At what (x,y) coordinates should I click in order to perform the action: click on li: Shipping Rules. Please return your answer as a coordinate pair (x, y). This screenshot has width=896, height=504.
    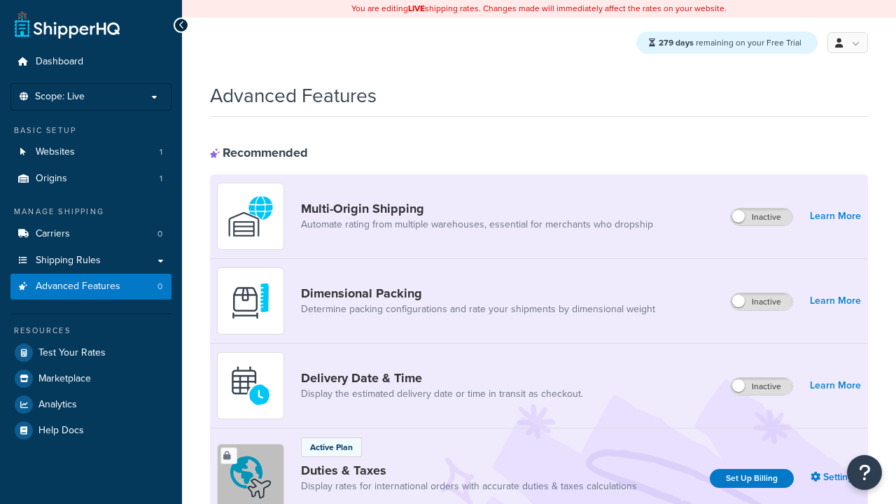
    Looking at the image, I should click on (91, 260).